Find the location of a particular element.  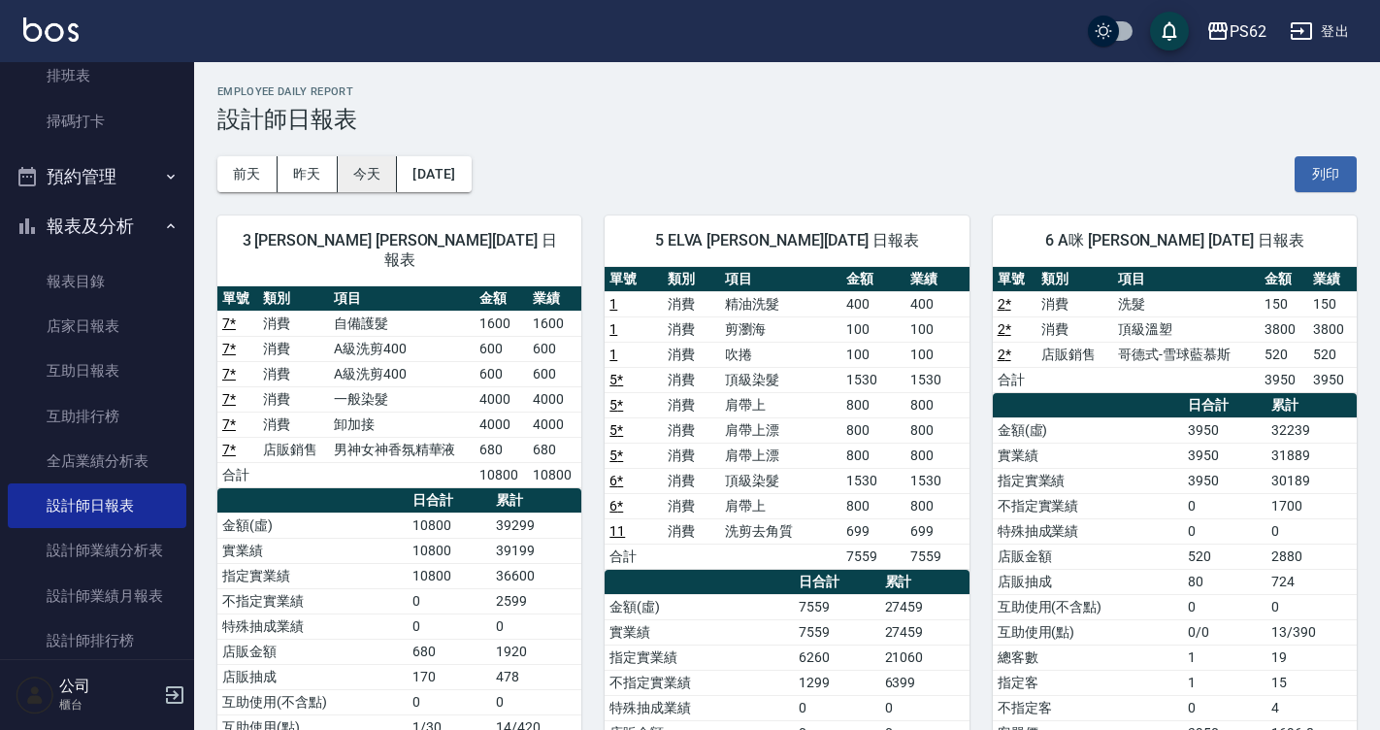

a: 全店業績分析表 is located at coordinates (97, 461).